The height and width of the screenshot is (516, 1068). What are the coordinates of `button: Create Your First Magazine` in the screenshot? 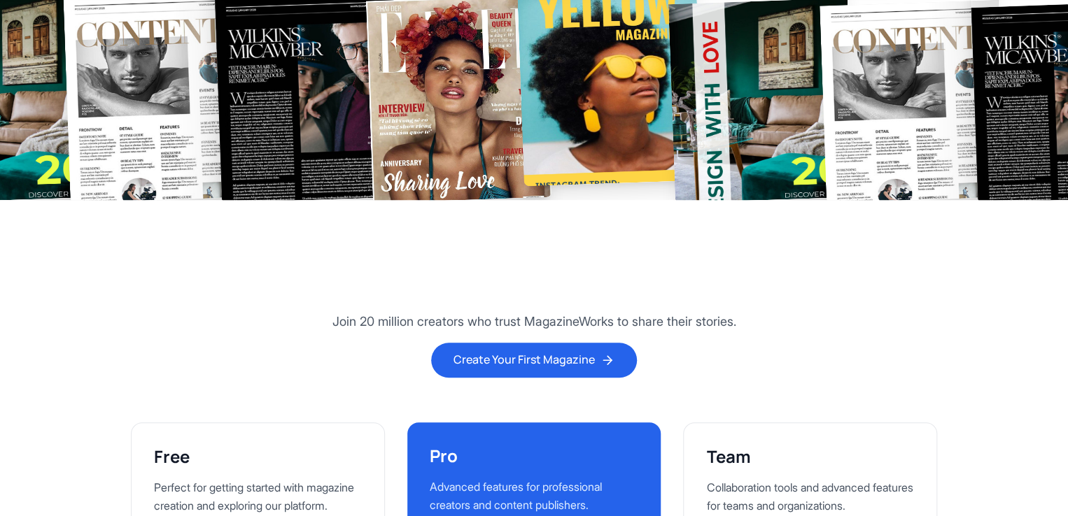 It's located at (534, 360).